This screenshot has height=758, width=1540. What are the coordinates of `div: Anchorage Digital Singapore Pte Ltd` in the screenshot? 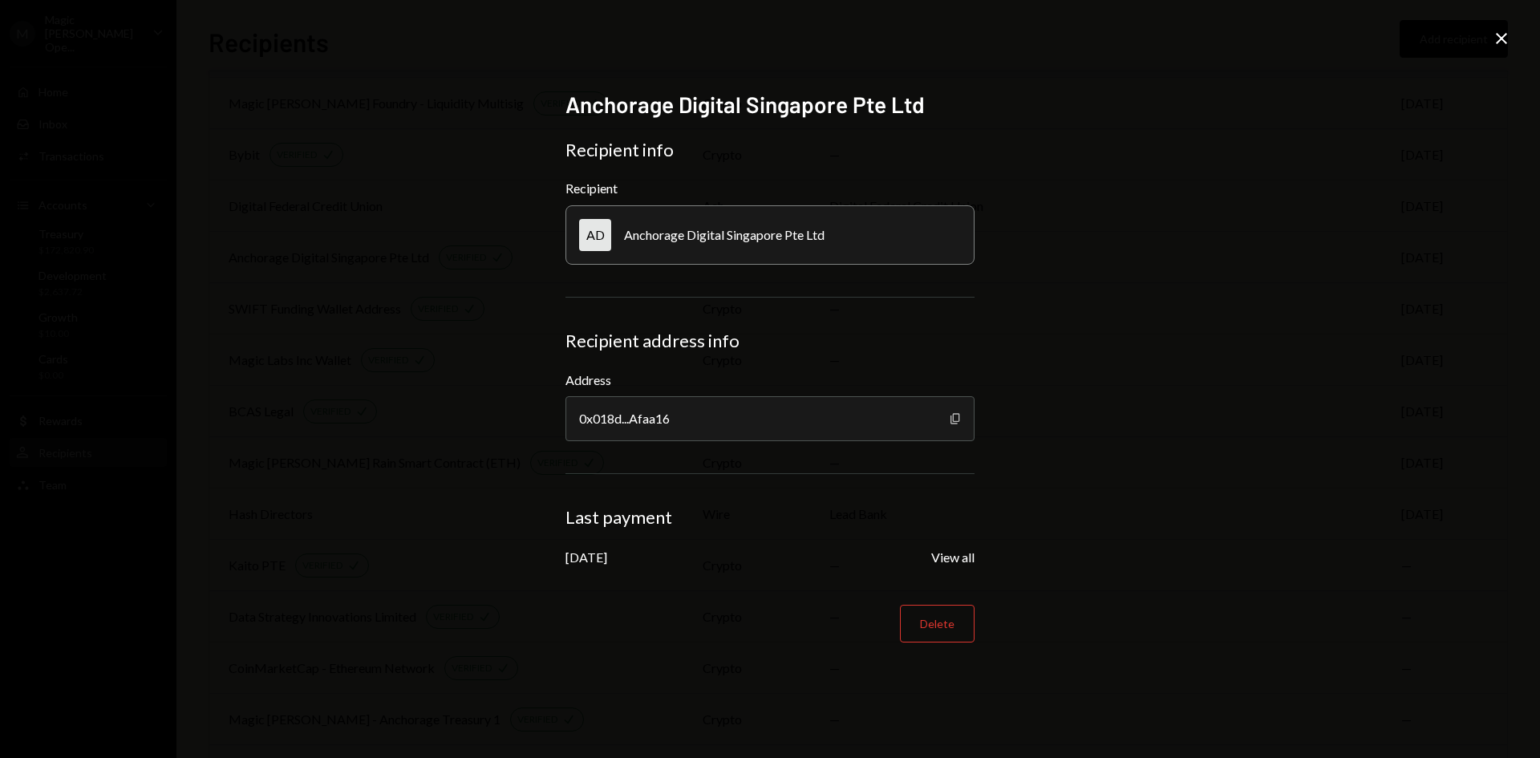 It's located at (724, 234).